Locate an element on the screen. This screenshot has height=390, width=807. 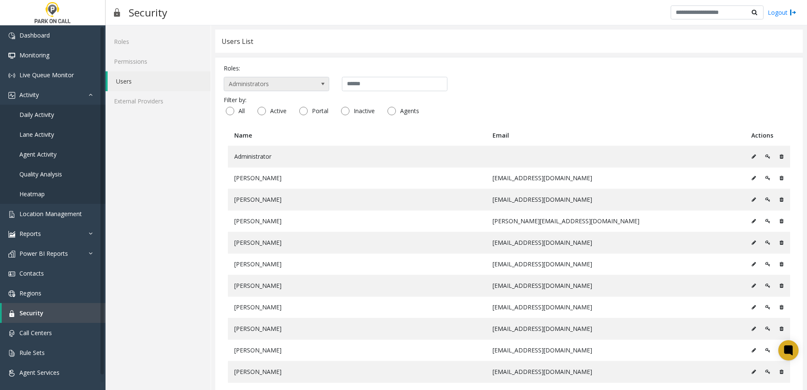
th: Actions is located at coordinates (767, 135).